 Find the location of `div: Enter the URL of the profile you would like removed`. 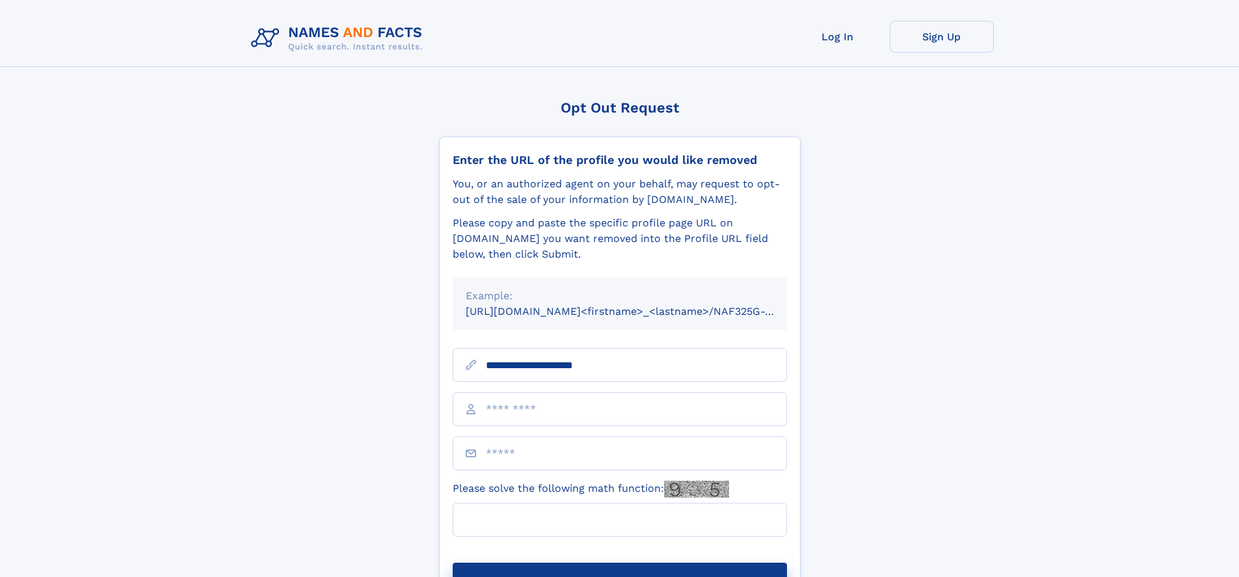

div: Enter the URL of the profile you would like removed is located at coordinates (620, 160).